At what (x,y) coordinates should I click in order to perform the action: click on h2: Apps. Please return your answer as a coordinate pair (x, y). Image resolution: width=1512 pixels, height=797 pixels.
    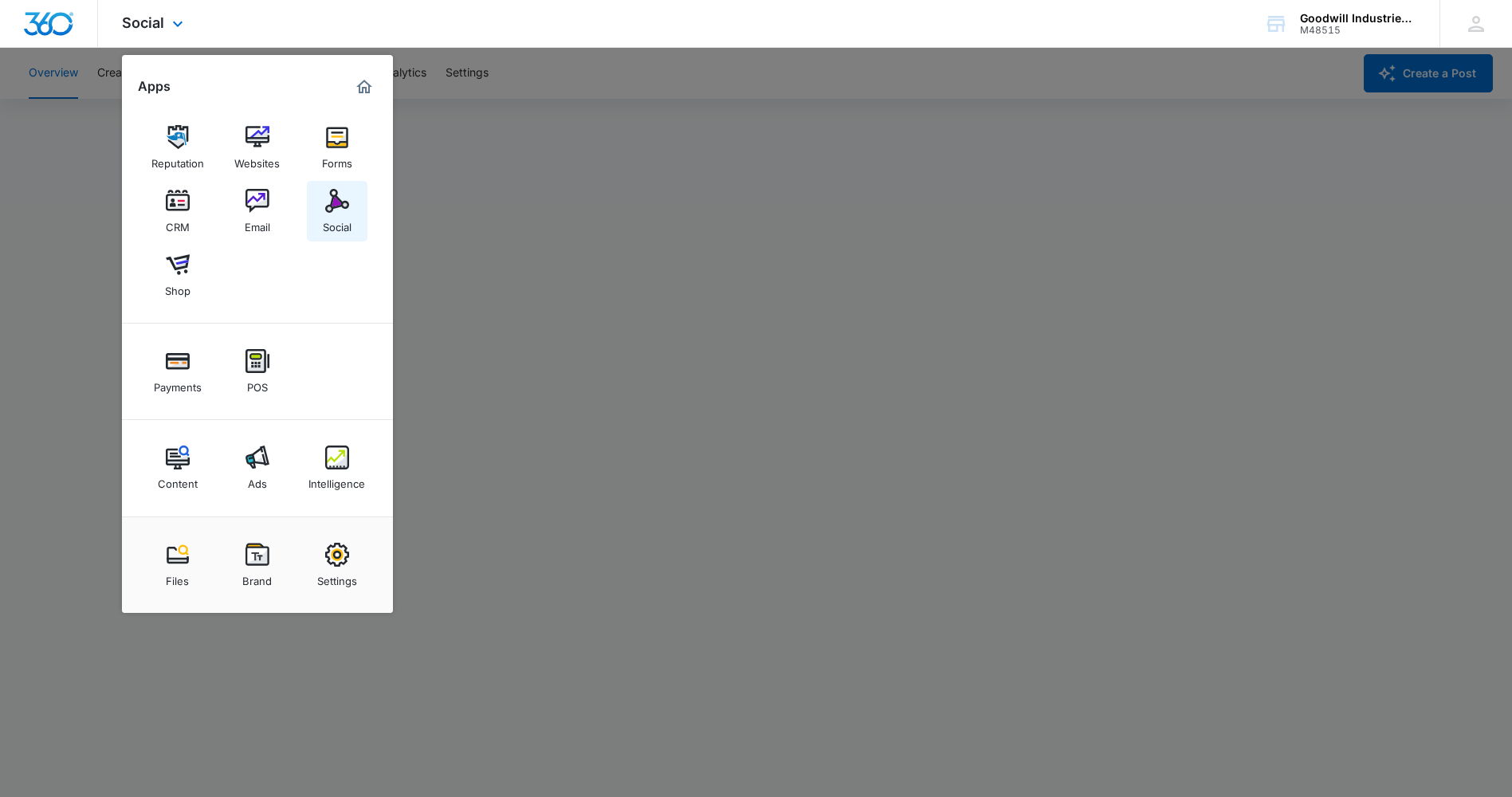
    Looking at the image, I should click on (154, 86).